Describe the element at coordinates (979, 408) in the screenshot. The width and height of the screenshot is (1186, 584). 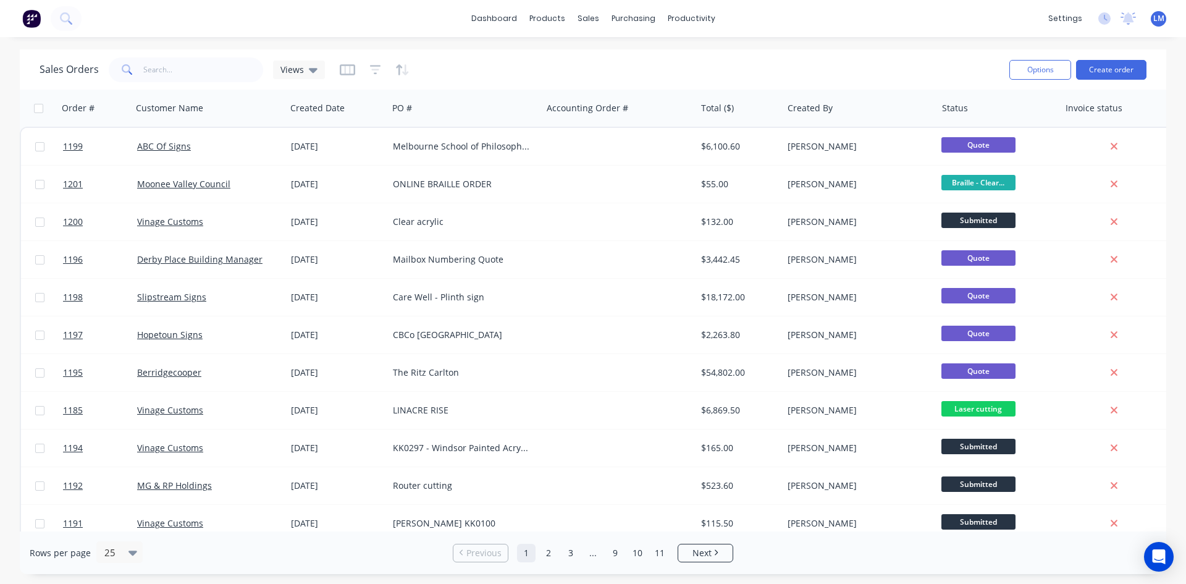
I see `span: Laser cutting` at that location.